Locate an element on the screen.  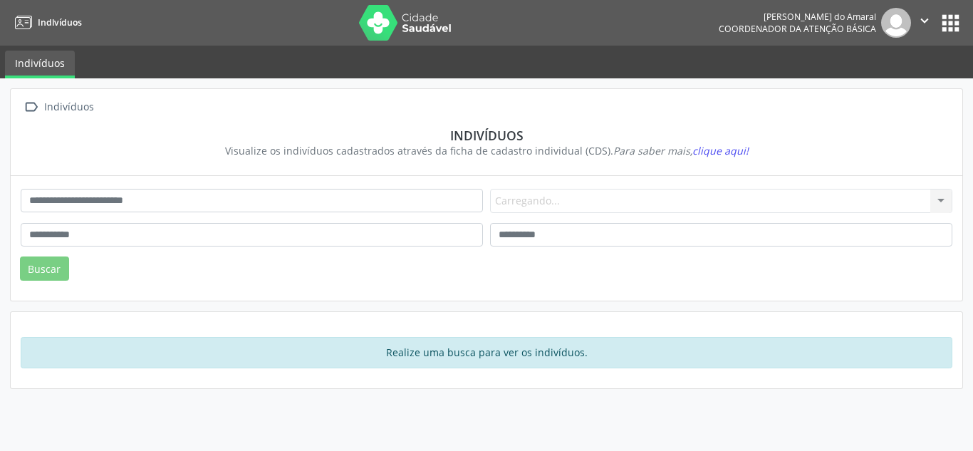
span: Coordenador da Atenção Básica is located at coordinates (797, 28).